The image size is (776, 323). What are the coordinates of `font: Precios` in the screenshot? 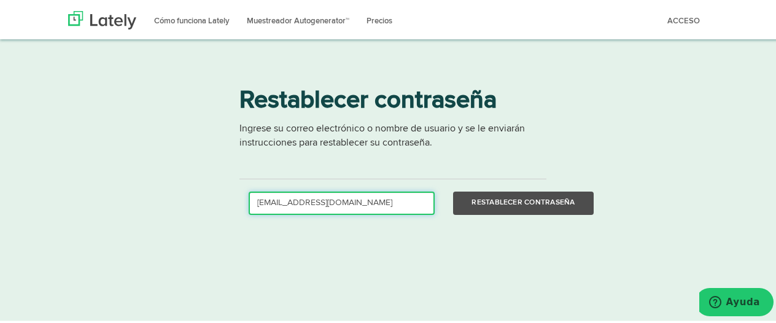 It's located at (380, 19).